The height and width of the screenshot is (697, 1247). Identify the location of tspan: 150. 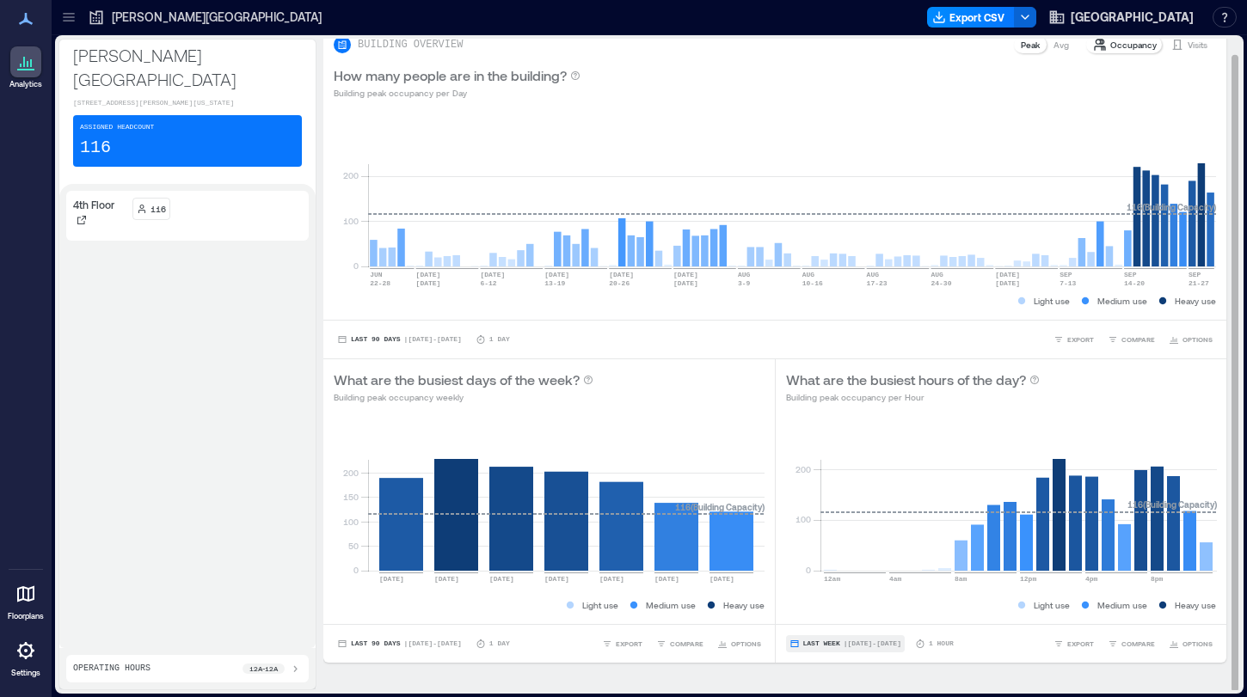
(351, 497).